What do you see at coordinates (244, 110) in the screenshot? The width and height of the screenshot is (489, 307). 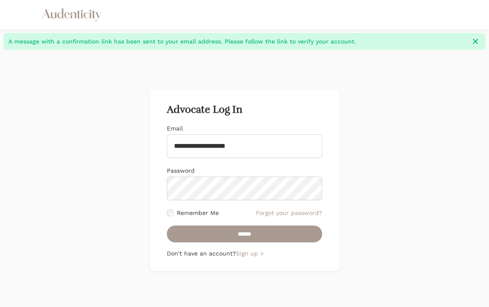 I see `h2: Advocate Log In` at bounding box center [244, 110].